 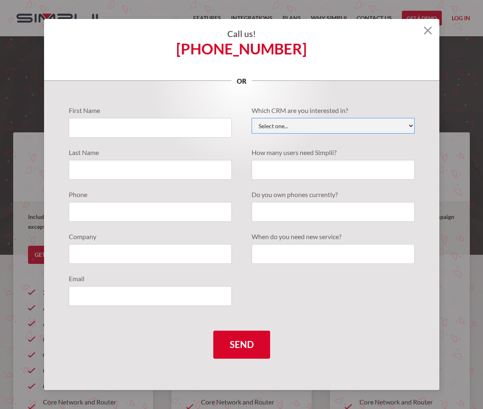 What do you see at coordinates (150, 236) in the screenshot?
I see `label: Company` at bounding box center [150, 236].